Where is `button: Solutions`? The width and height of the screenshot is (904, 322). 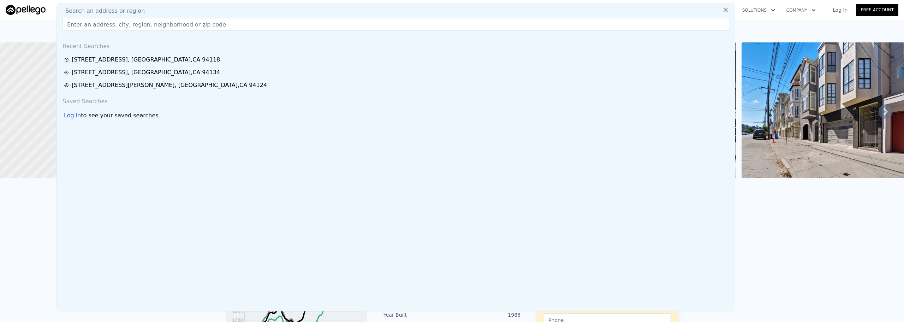
button: Solutions is located at coordinates (759, 10).